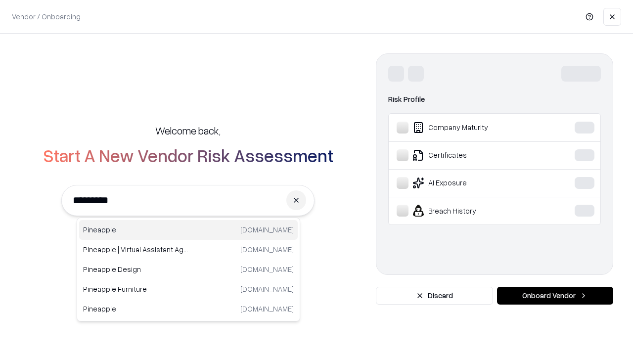 This screenshot has width=633, height=356. What do you see at coordinates (471, 211) in the screenshot?
I see `div: Breach History` at bounding box center [471, 211].